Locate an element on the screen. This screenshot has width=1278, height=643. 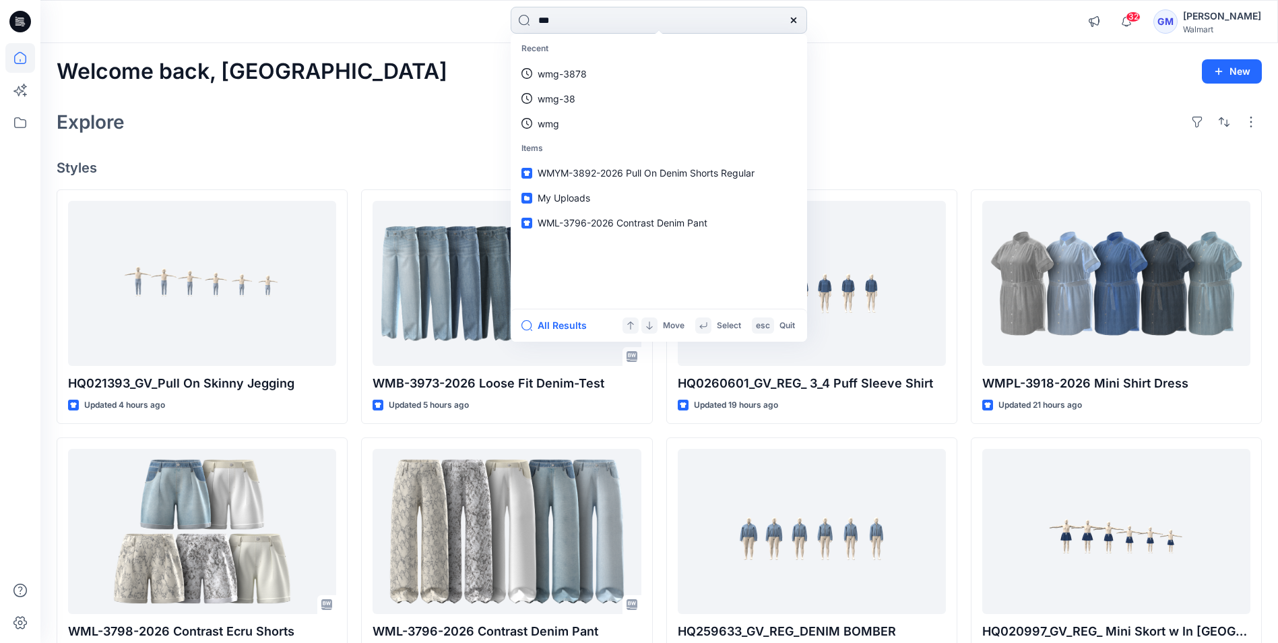
p: Updated 5 hours ago is located at coordinates (428, 405).